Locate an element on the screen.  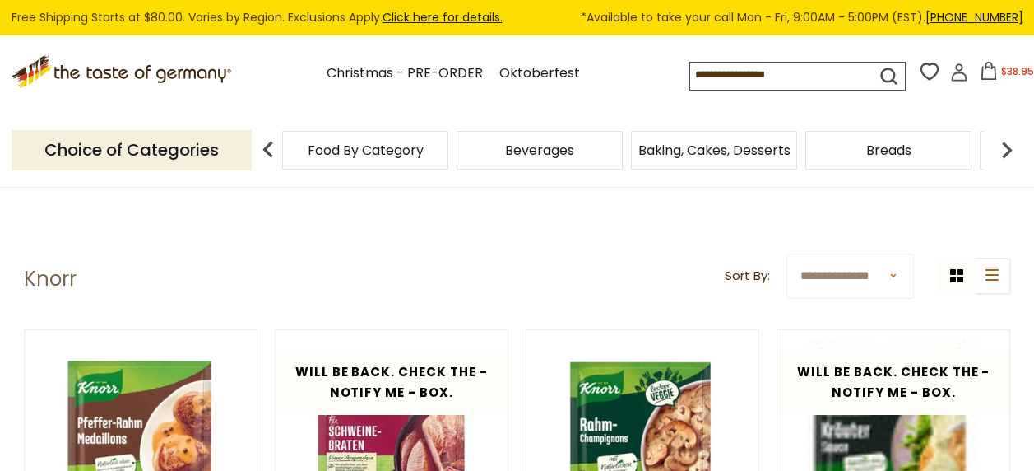
span: Baking, Cakes, Desserts is located at coordinates (714, 150).